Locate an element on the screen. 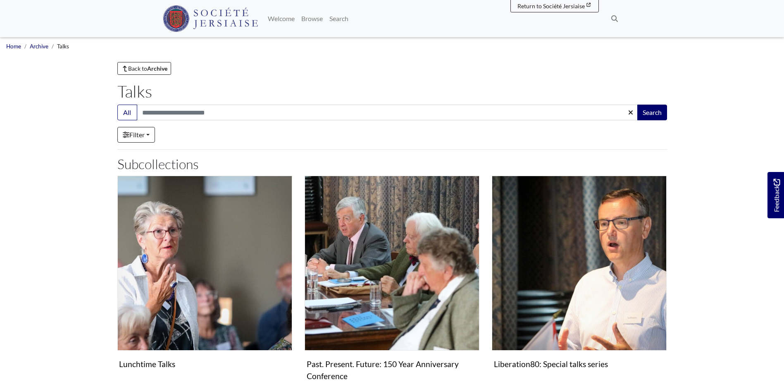 The height and width of the screenshot is (382, 784). img: Liberation80: Special talks series is located at coordinates (579, 263).